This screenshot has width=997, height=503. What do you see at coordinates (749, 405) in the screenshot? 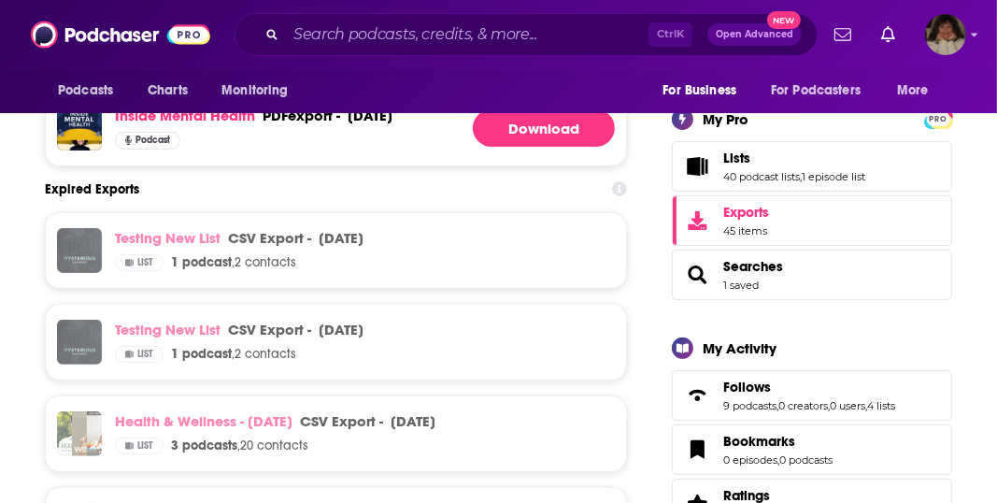
I see `a: 9 podcasts` at bounding box center [749, 405].